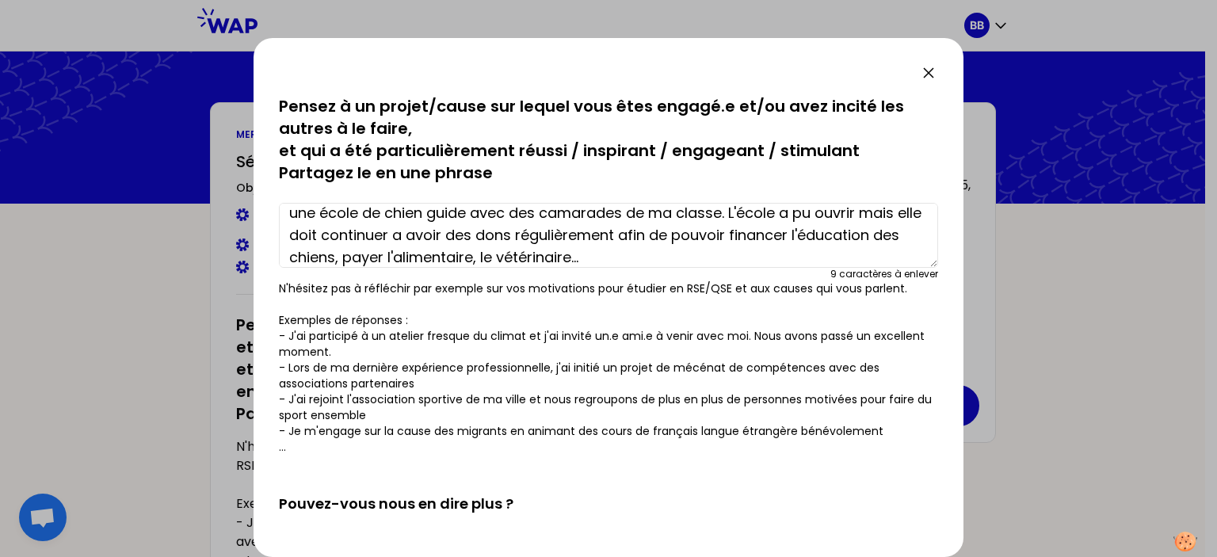 The height and width of the screenshot is (557, 1217). I want to click on p: N'hésitez pas à réfléchir par exemple sur vos motivations pour étudier en RSE/QSE et aux causes q..., so click(608, 368).